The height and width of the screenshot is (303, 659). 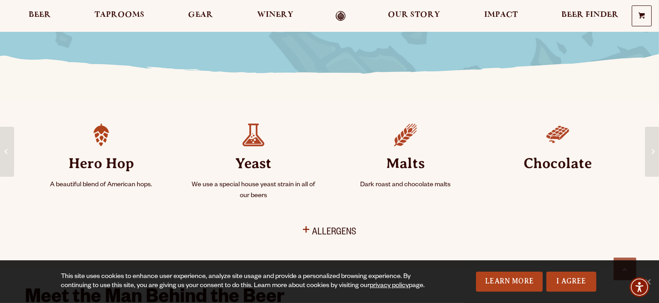 I want to click on span: Beer Finder, so click(x=590, y=15).